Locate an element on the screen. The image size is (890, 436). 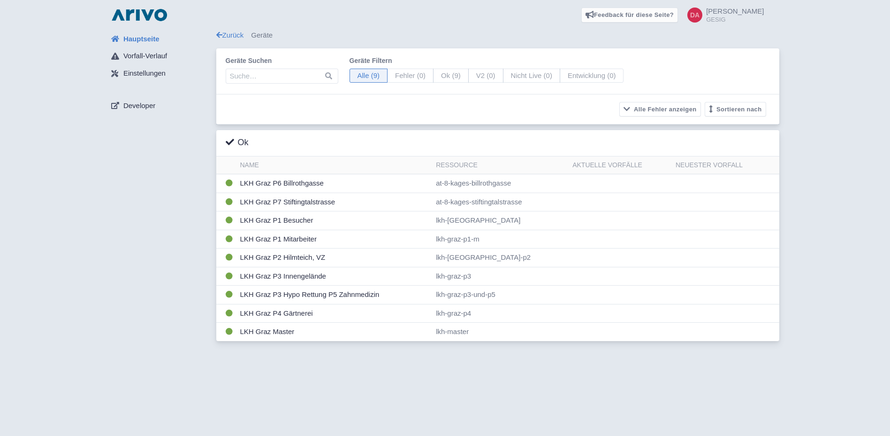
span: Alle (9) is located at coordinates (369, 76).